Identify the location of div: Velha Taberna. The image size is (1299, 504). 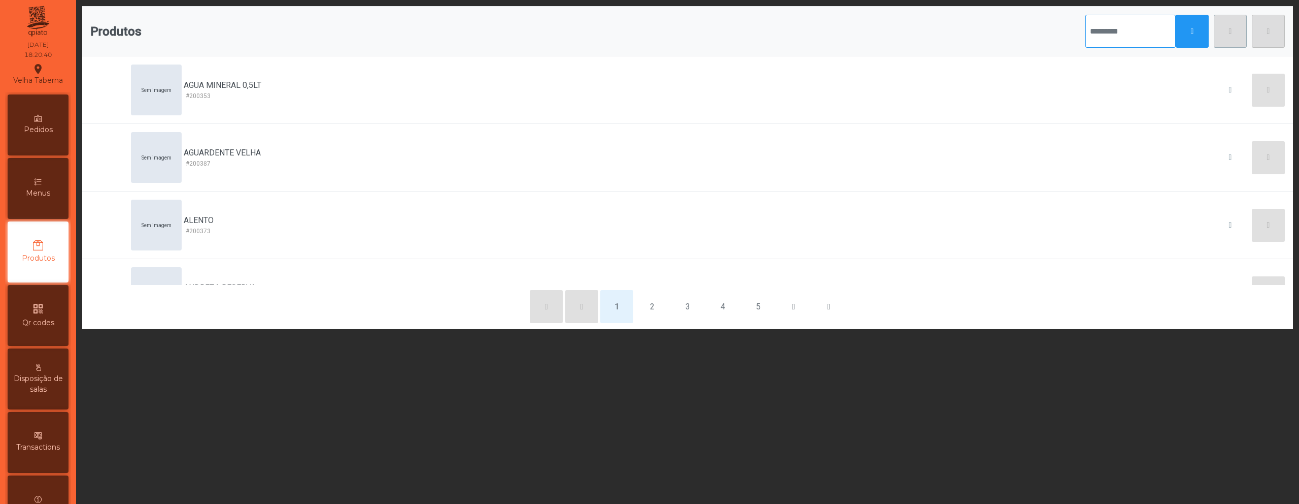
(38, 74).